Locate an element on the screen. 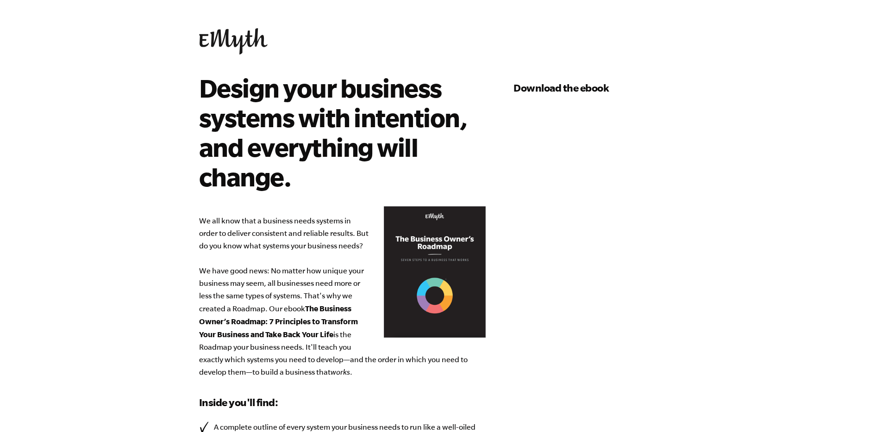 Image resolution: width=882 pixels, height=432 pixels. h3: Download the ebook is located at coordinates (598, 88).